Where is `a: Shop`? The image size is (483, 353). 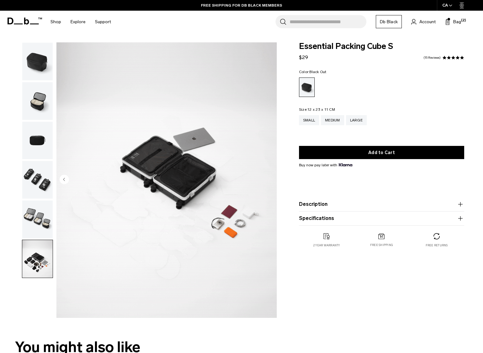 a: Shop is located at coordinates (56, 22).